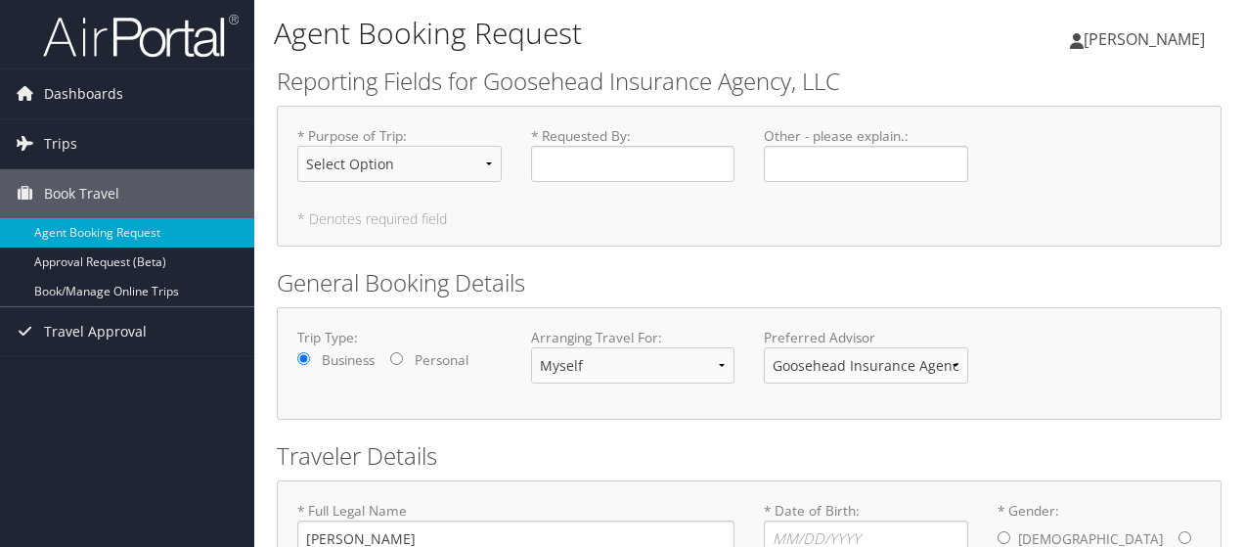 The height and width of the screenshot is (547, 1244). Describe the element at coordinates (633, 338) in the screenshot. I see `label: Arranging Travel For:` at that location.